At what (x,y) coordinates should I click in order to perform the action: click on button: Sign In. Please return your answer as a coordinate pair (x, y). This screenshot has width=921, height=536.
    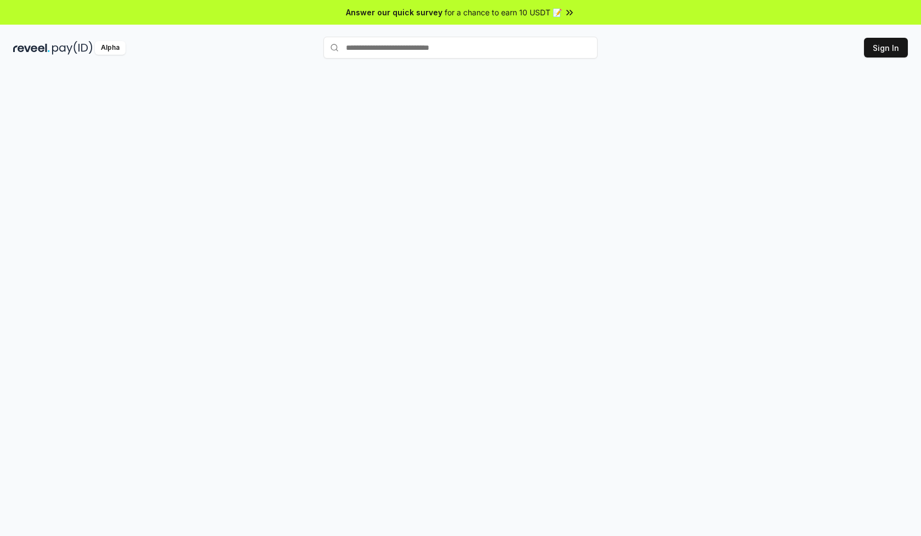
    Looking at the image, I should click on (886, 48).